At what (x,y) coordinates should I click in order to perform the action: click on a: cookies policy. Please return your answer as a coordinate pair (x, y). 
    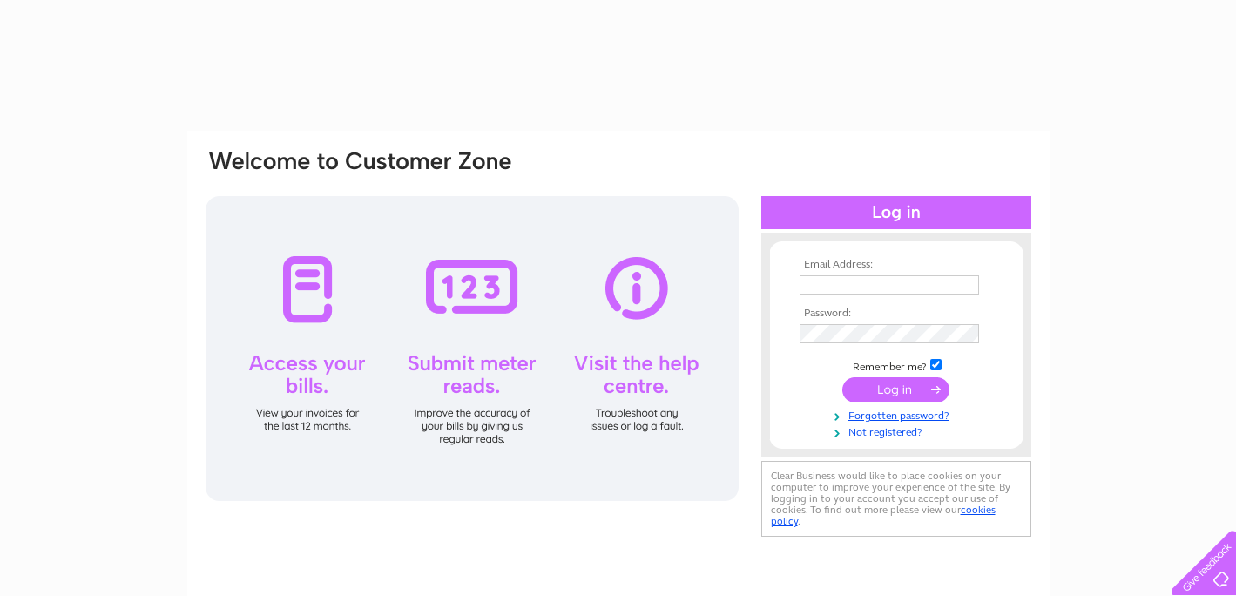
    Looking at the image, I should click on (883, 515).